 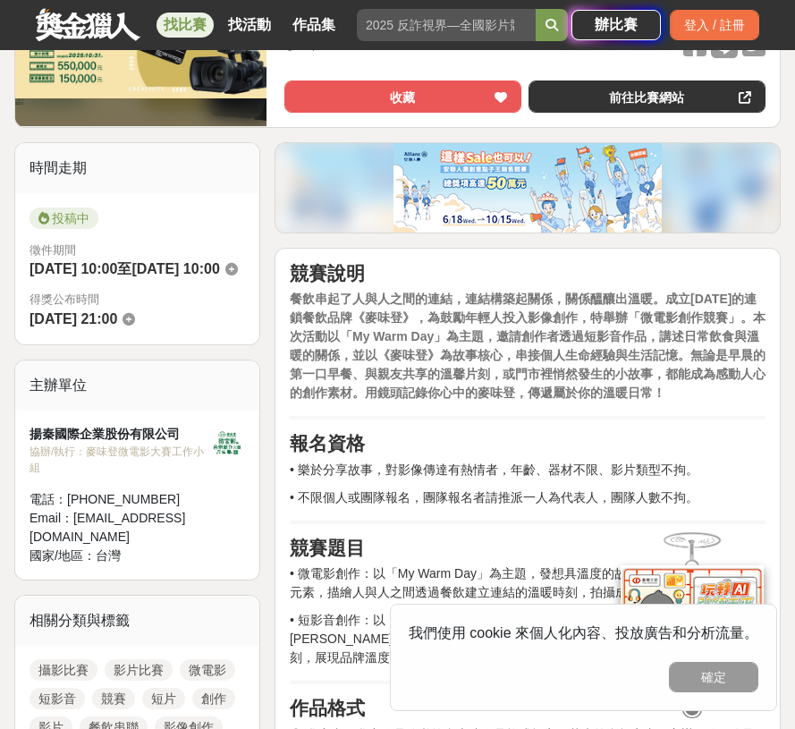 I want to click on span: 投稿中, so click(x=63, y=218).